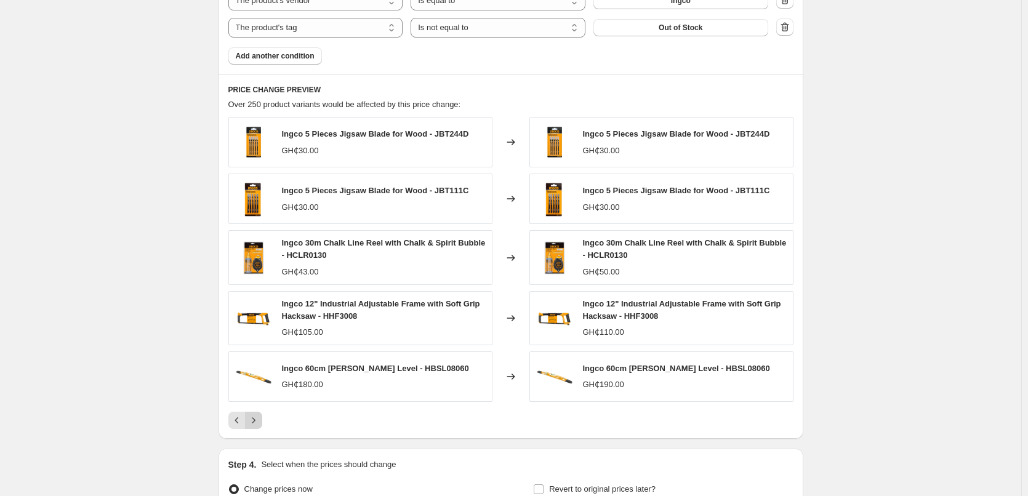 This screenshot has width=1028, height=496. Describe the element at coordinates (681, 28) in the screenshot. I see `button: Out of Stock` at that location.